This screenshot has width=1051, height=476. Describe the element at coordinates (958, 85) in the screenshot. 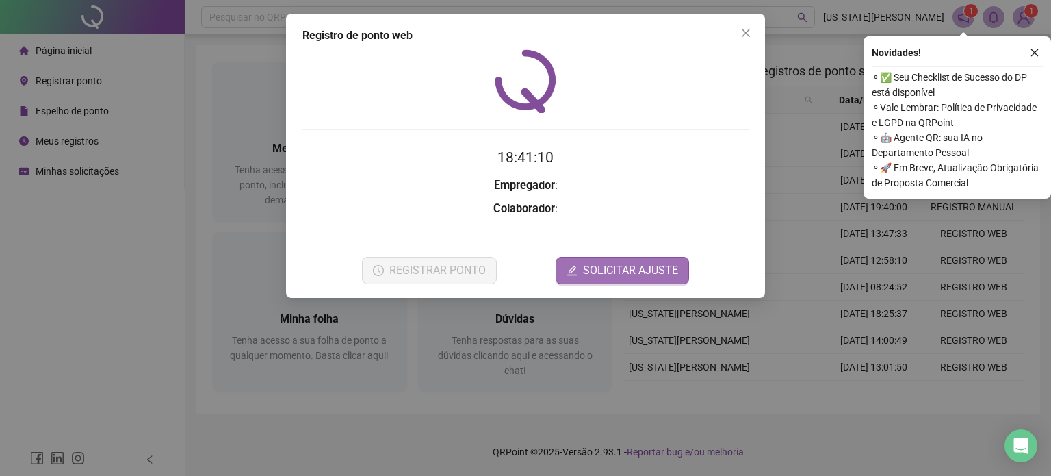

I see `span: ⚬ ✅ Seu Checklist de Sucesso do DP está disponível` at that location.